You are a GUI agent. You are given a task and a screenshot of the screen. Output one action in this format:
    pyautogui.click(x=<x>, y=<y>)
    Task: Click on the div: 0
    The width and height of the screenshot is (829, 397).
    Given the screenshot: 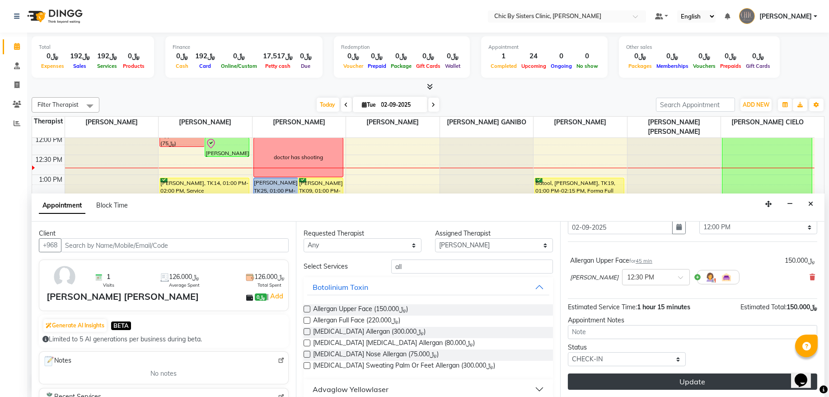 What is the action you would take?
    pyautogui.click(x=561, y=56)
    